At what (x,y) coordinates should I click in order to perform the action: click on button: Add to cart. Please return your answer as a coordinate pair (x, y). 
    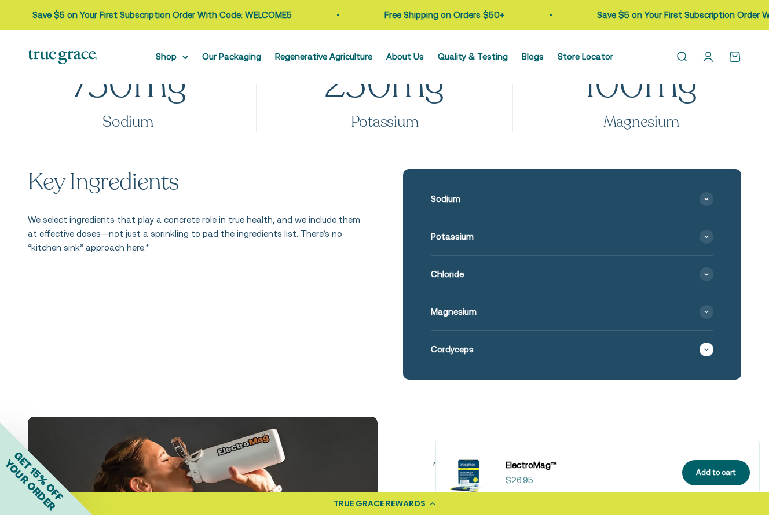
    Looking at the image, I should click on (716, 473).